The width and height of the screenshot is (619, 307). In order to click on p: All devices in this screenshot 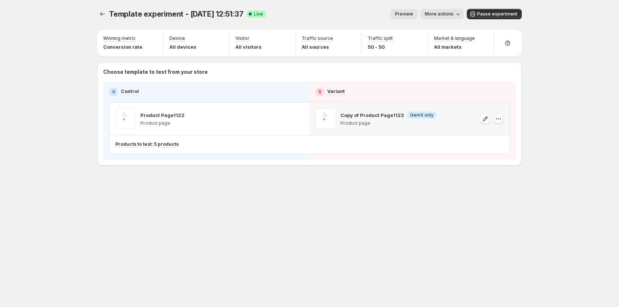, I will do `click(183, 47)`.